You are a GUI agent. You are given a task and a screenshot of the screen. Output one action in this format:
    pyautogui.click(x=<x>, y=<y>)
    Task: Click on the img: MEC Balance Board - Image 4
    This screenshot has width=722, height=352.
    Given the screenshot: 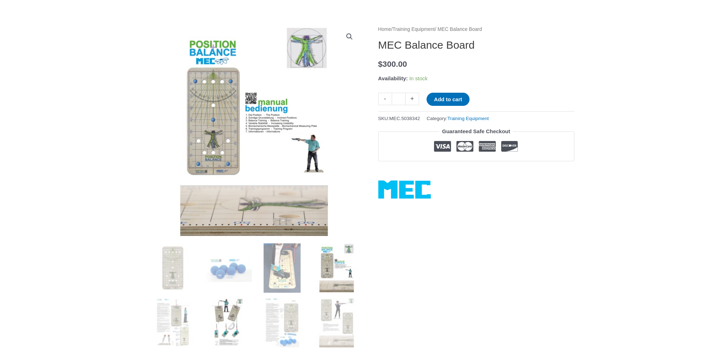 What is the action you would take?
    pyautogui.click(x=336, y=268)
    